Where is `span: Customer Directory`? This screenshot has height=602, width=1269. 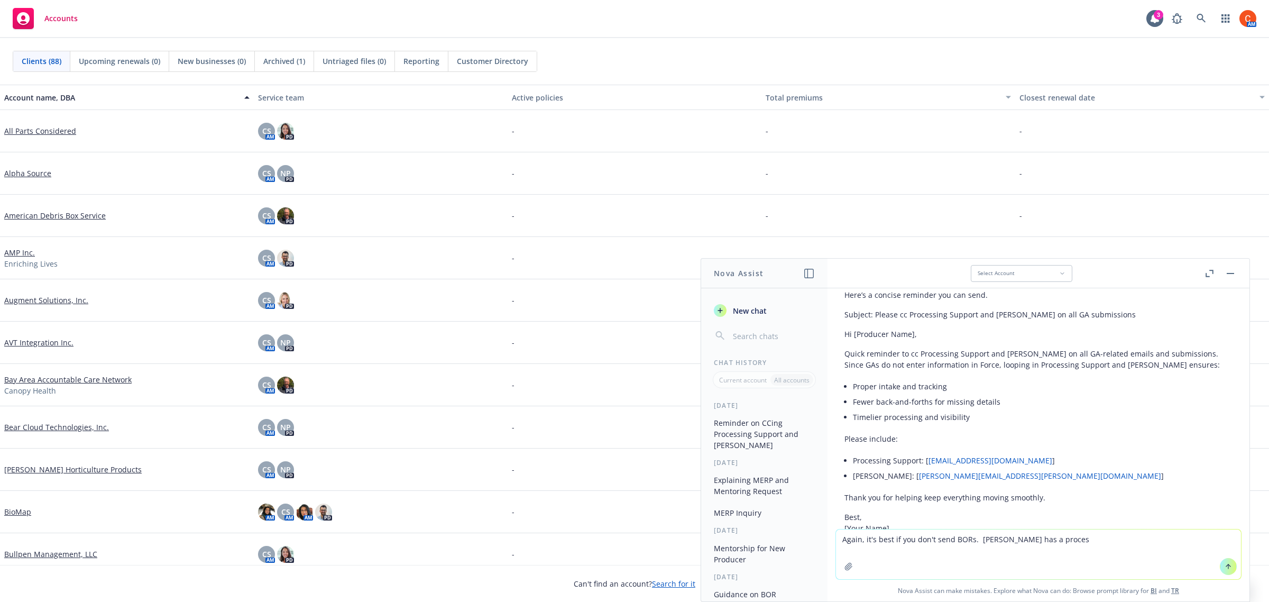
span: Customer Directory is located at coordinates (492, 61).